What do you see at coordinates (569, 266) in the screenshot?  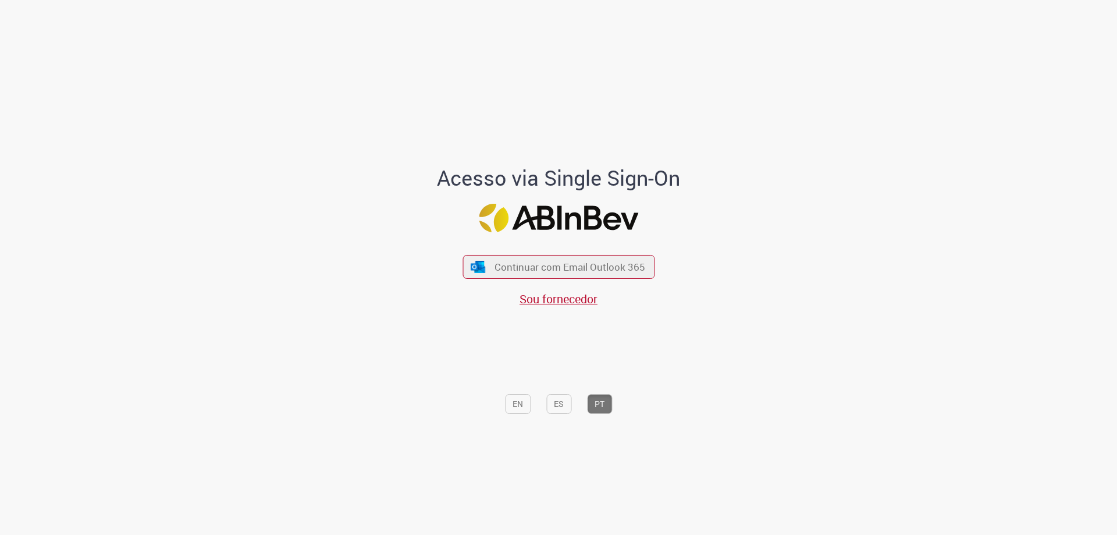 I see `span: Continuar com Email Outlook 365` at bounding box center [569, 266].